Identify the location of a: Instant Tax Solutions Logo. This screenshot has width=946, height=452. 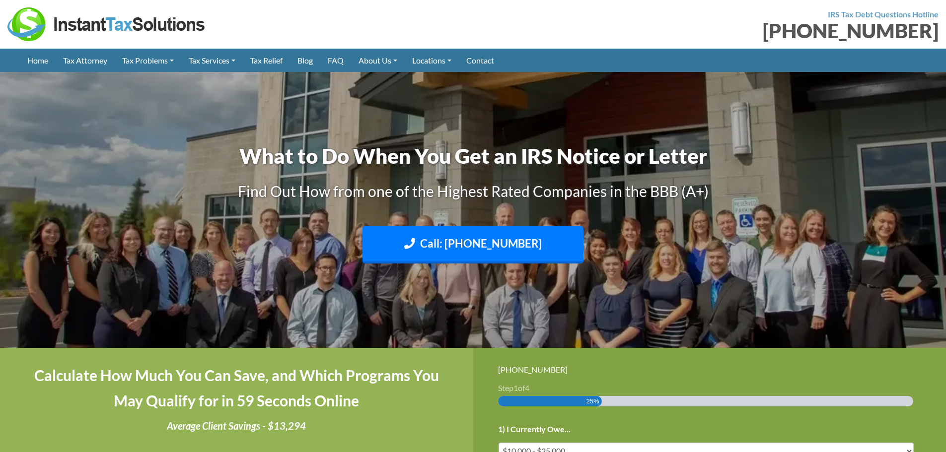
(107, 23).